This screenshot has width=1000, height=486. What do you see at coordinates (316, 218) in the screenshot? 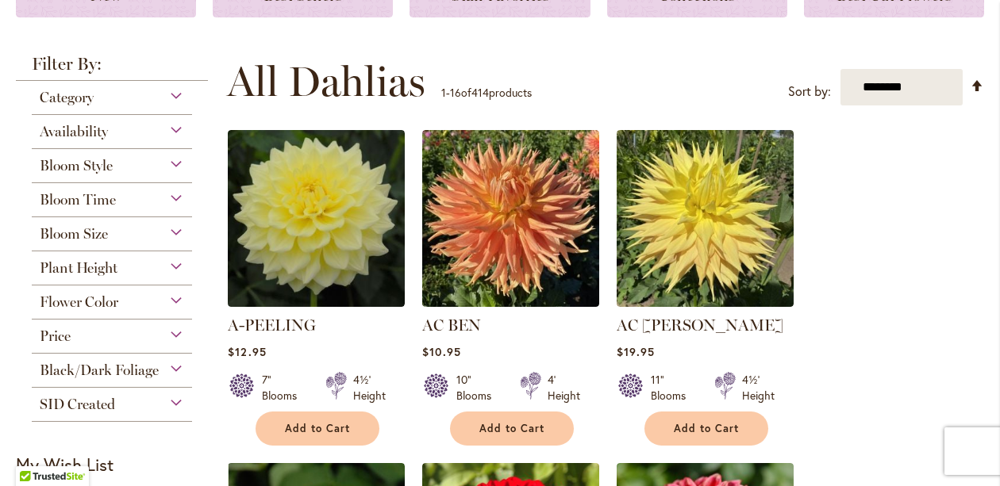
I see `img: A-Peeling` at bounding box center [316, 218].